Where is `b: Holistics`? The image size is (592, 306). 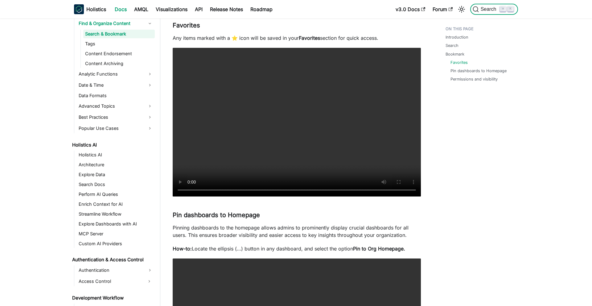
b: Holistics is located at coordinates (96, 9).